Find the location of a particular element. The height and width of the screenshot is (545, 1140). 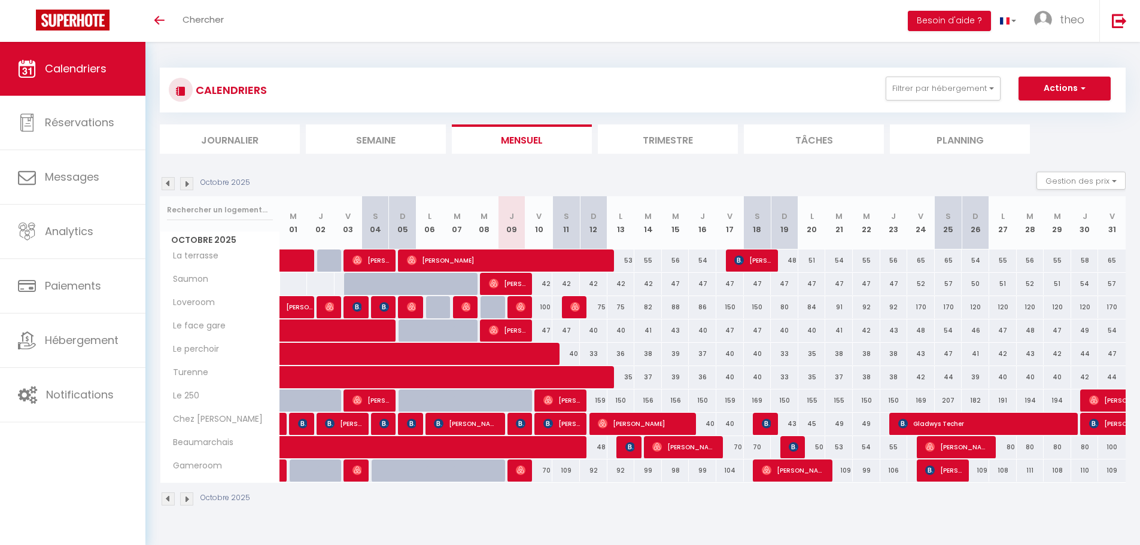

div: 43 is located at coordinates (1030, 354).